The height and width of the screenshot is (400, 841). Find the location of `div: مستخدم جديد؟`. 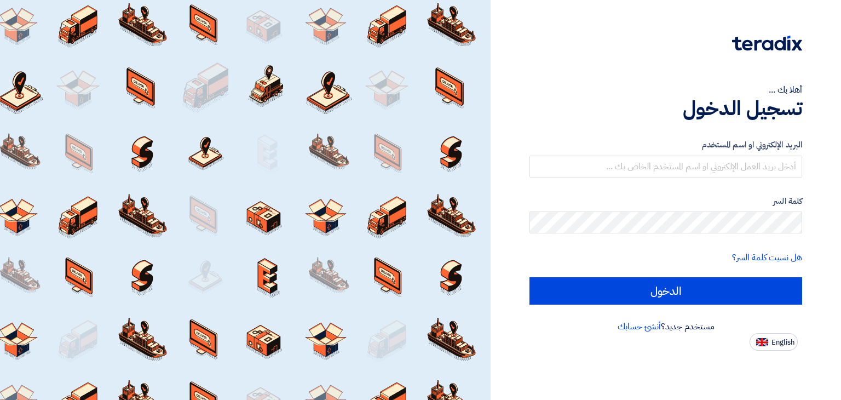

div: مستخدم جديد؟ is located at coordinates (666, 326).